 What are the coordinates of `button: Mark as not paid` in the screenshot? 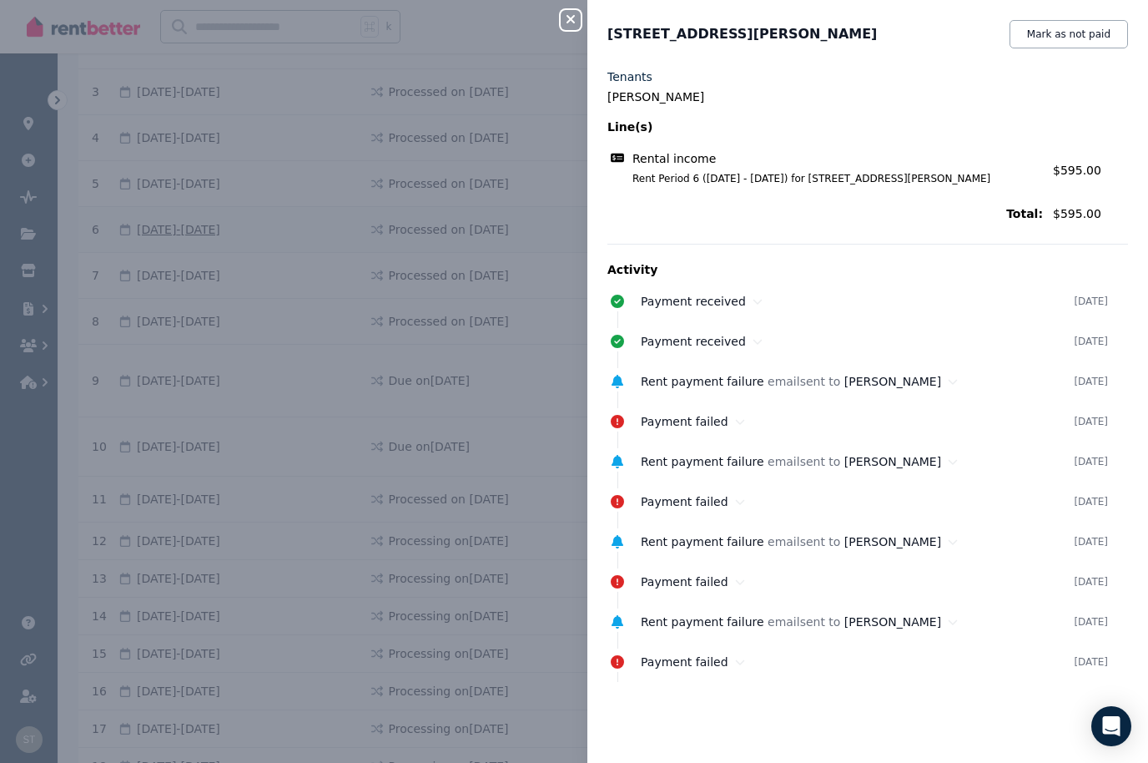 It's located at (1069, 34).